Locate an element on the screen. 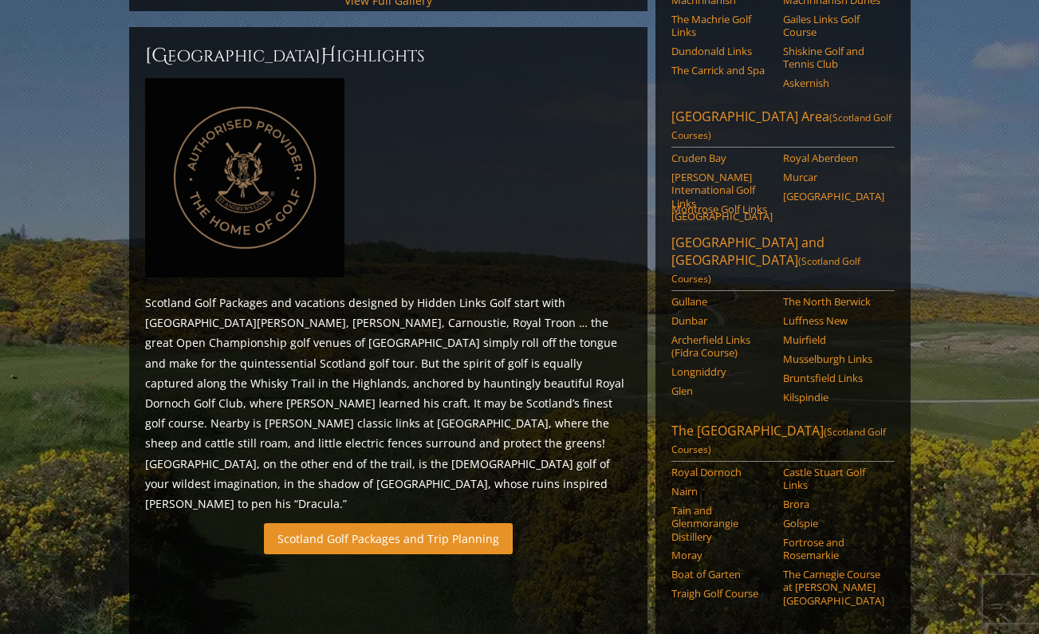  a: Glen is located at coordinates (722, 391).